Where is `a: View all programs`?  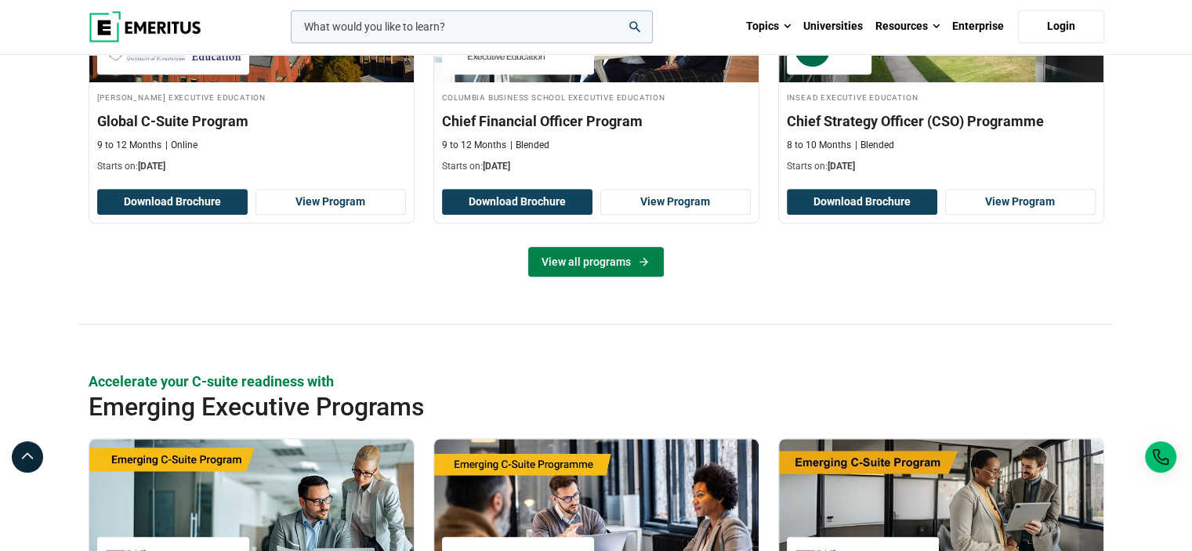 a: View all programs is located at coordinates (595, 262).